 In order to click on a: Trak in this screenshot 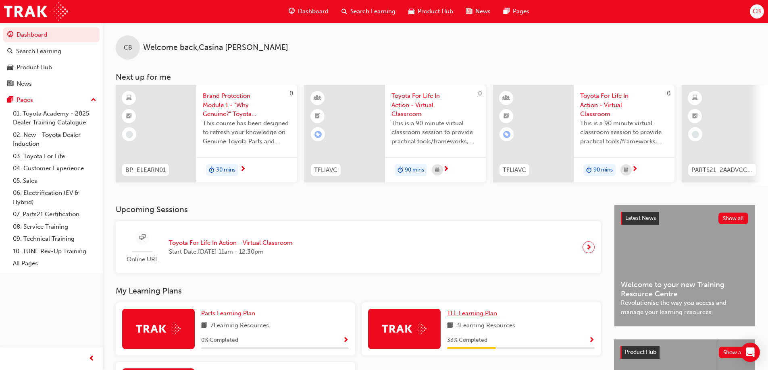, I will do `click(36, 11)`.